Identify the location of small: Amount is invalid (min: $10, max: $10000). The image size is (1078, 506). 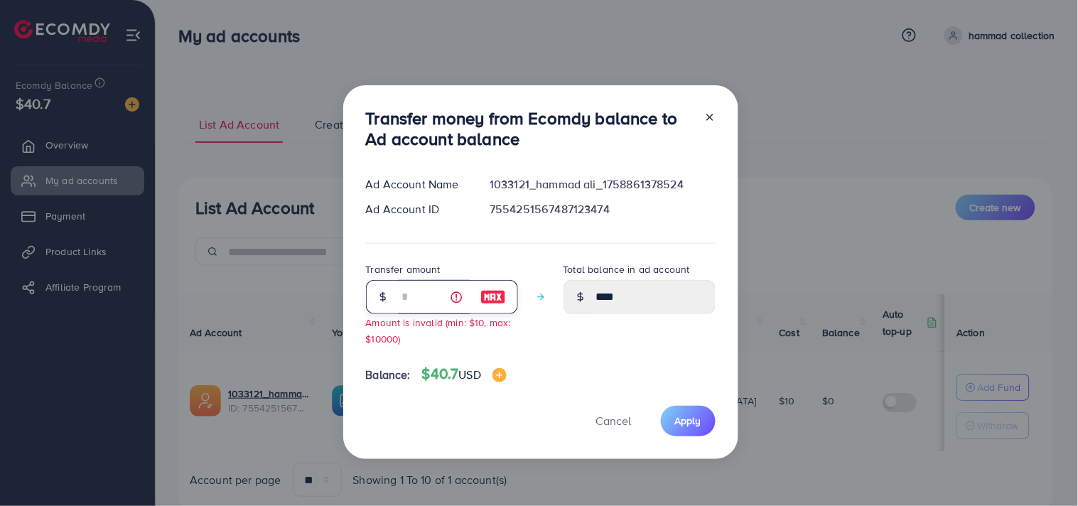
(438, 330).